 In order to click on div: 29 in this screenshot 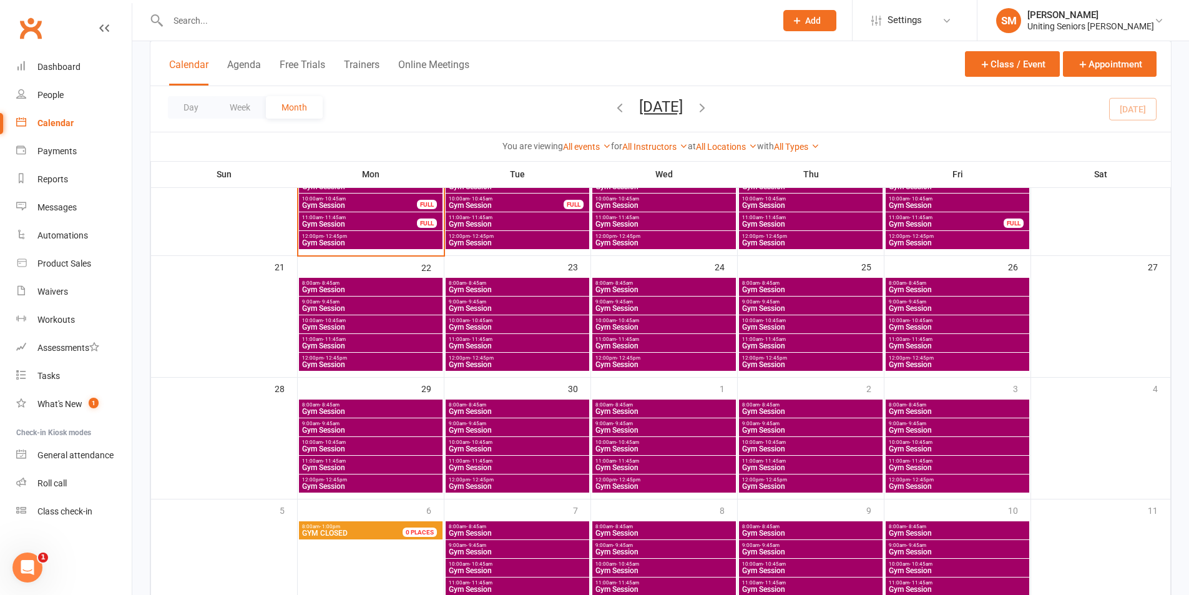, I will do `click(432, 388)`.